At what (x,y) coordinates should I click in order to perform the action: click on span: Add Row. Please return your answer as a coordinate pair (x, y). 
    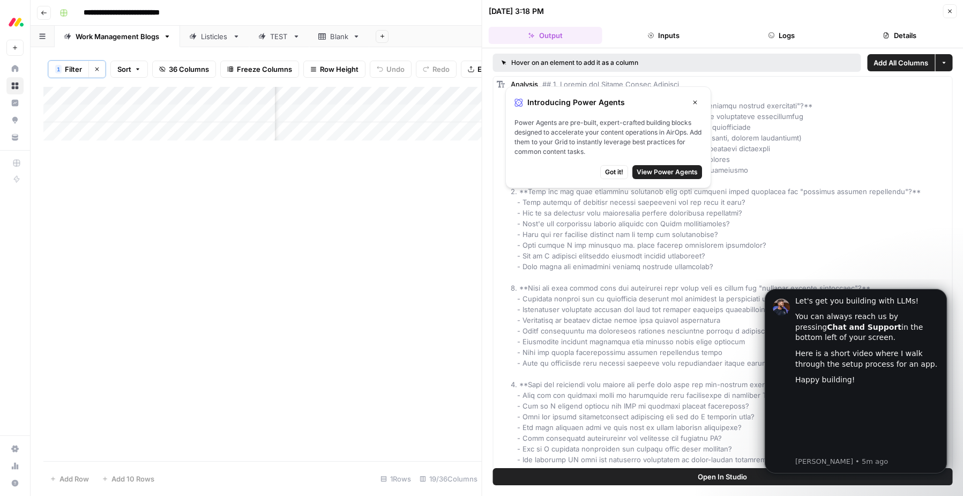
    Looking at the image, I should click on (74, 478).